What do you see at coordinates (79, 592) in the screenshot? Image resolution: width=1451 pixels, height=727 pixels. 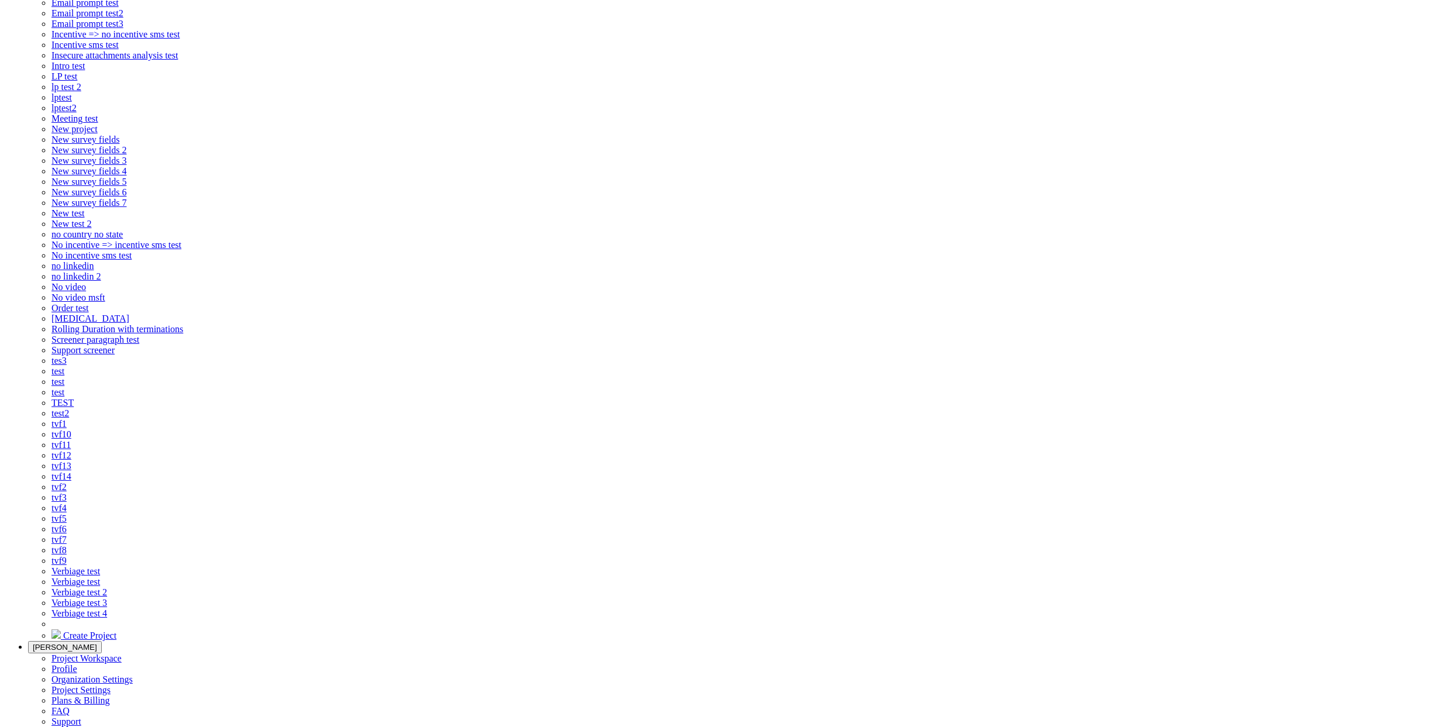 I see `span: Verbiage test 2` at bounding box center [79, 592].